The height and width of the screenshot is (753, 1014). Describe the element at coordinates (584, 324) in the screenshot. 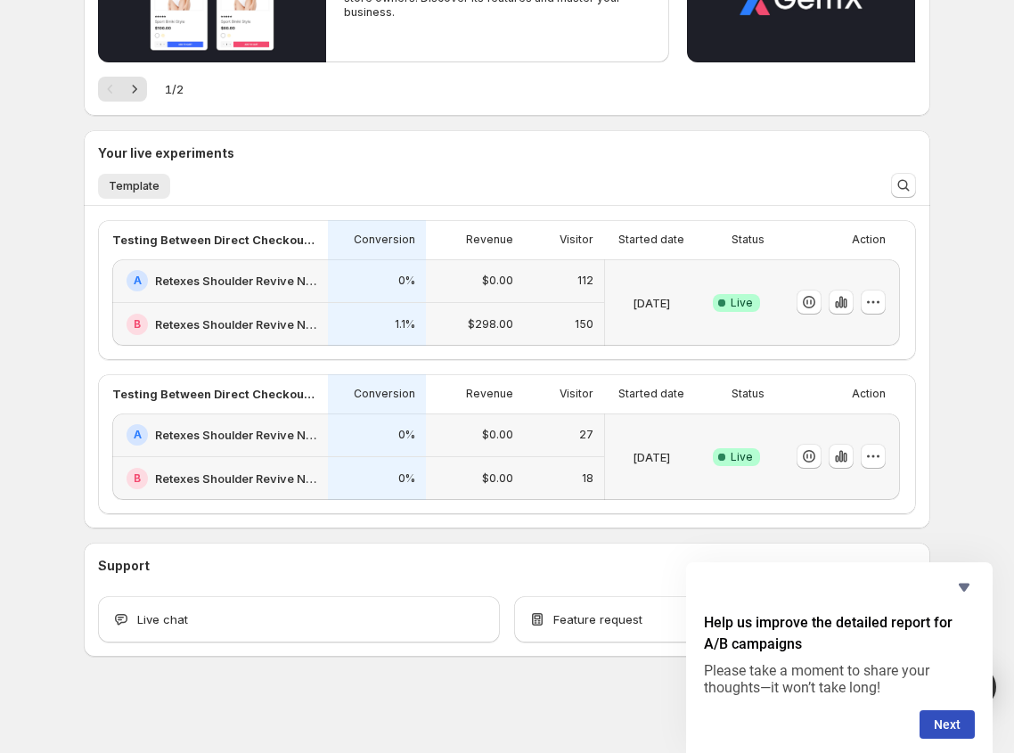

I see `p: 150` at that location.